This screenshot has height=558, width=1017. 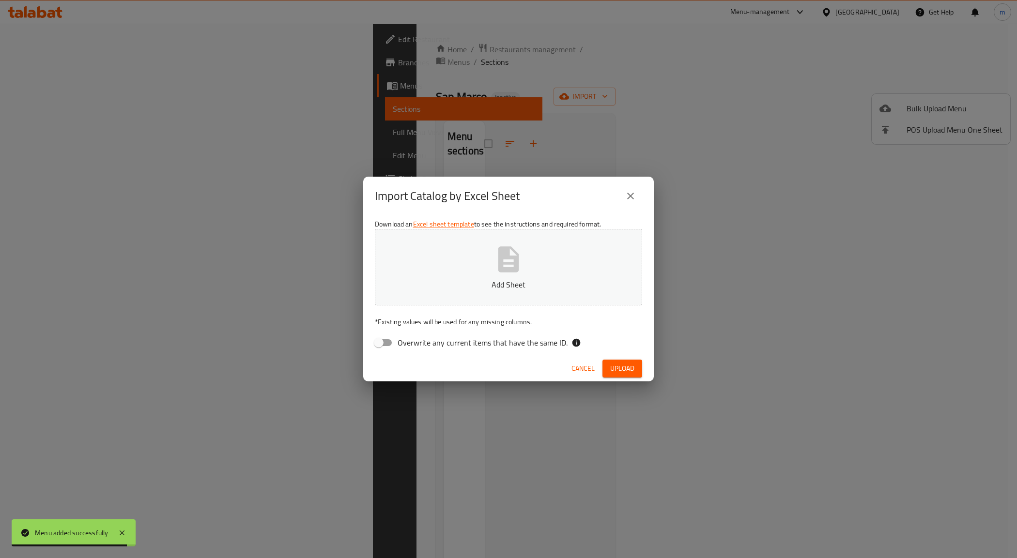 I want to click on svg: If the overwrite option isn't selected, then the items that match an existing ID will be ignored ..., so click(x=576, y=343).